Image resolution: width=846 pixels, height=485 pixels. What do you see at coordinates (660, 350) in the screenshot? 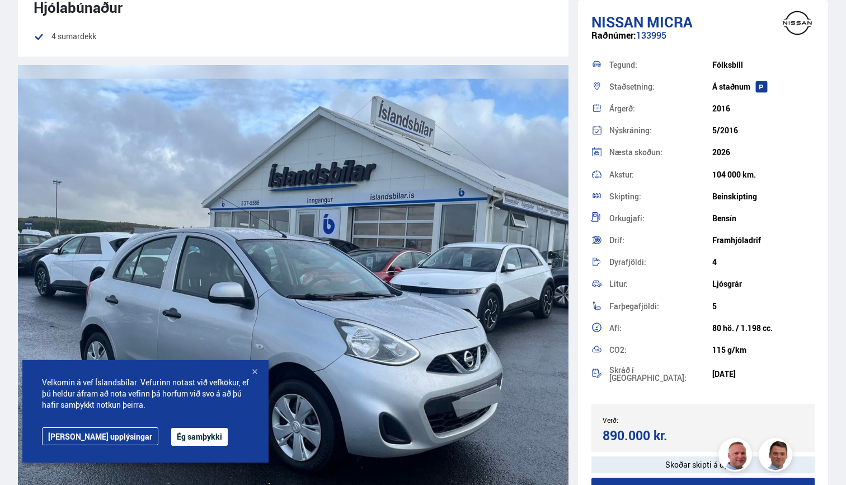
I see `div: CO2:` at bounding box center [660, 350].